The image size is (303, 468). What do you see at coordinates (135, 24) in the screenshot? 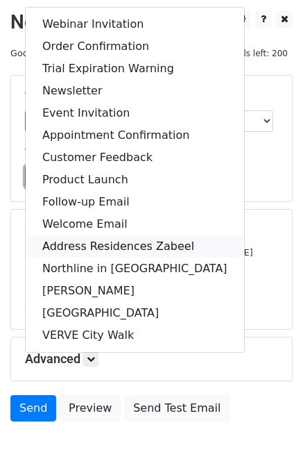
I see `a: Webinar Invitation` at bounding box center [135, 24].